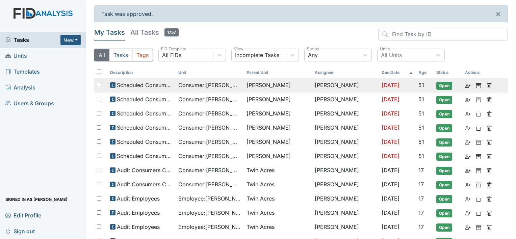  I want to click on span: Units, so click(16, 56).